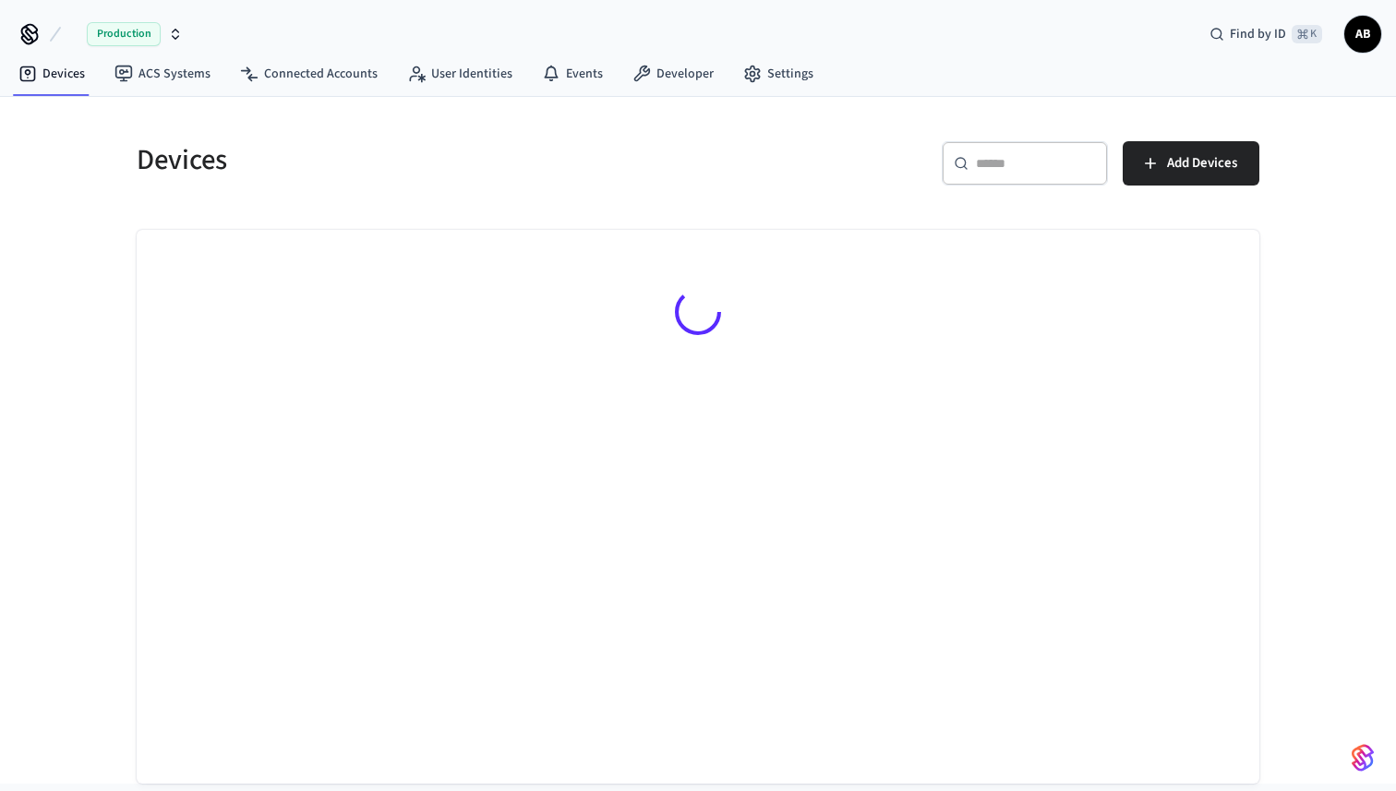 Image resolution: width=1396 pixels, height=791 pixels. I want to click on a: Developer, so click(673, 74).